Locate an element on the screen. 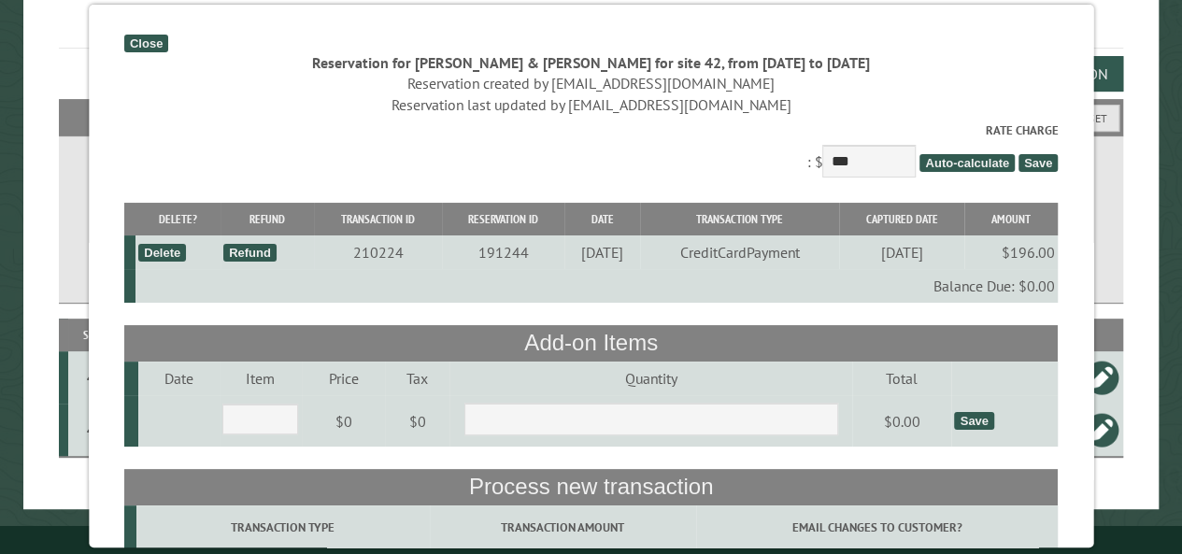  div: Save is located at coordinates (974, 421).